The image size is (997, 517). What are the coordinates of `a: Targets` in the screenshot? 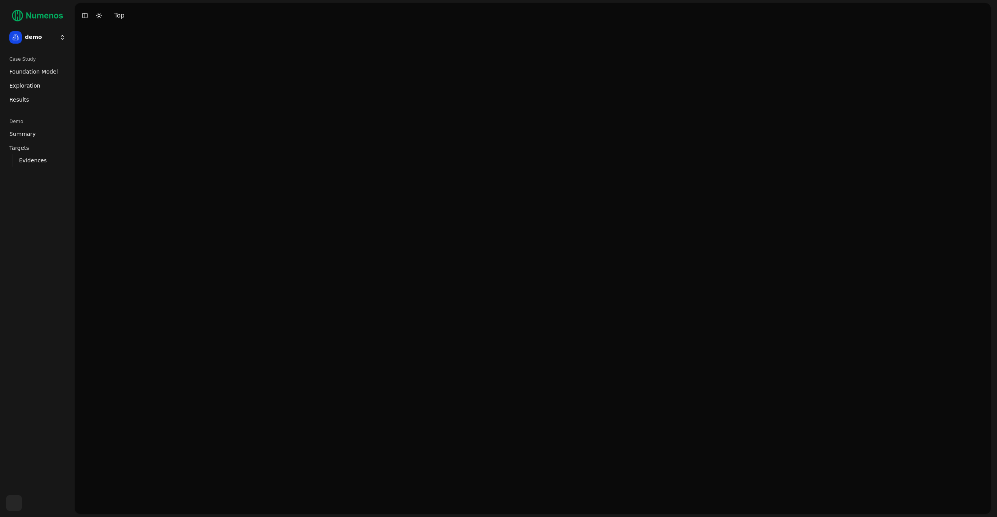 It's located at (37, 148).